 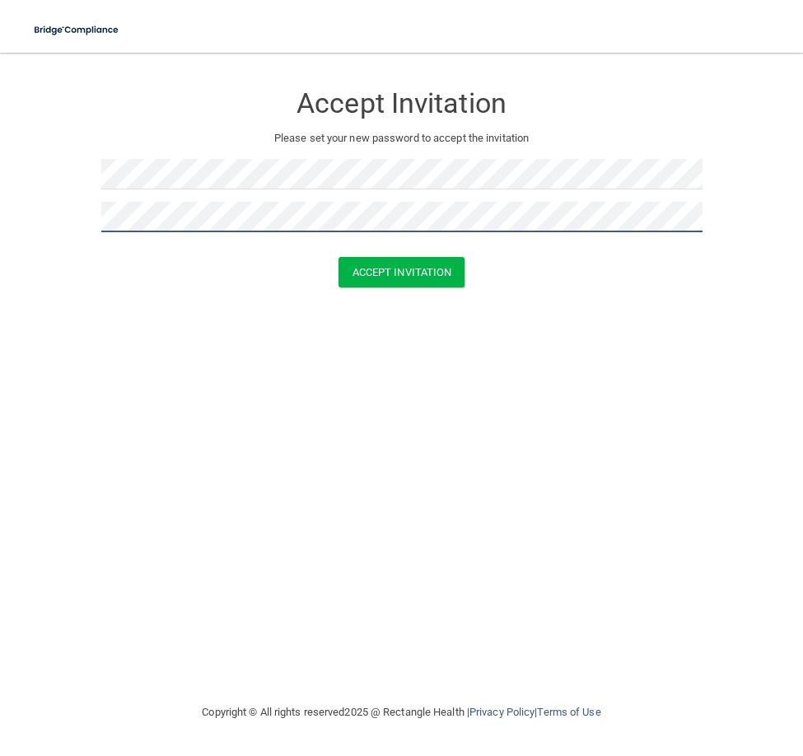 I want to click on button: Accept Invitation, so click(x=402, y=272).